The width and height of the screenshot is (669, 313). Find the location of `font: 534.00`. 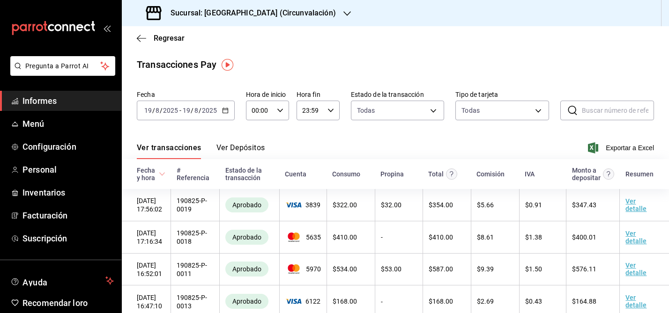

font: 534.00 is located at coordinates (346, 269).